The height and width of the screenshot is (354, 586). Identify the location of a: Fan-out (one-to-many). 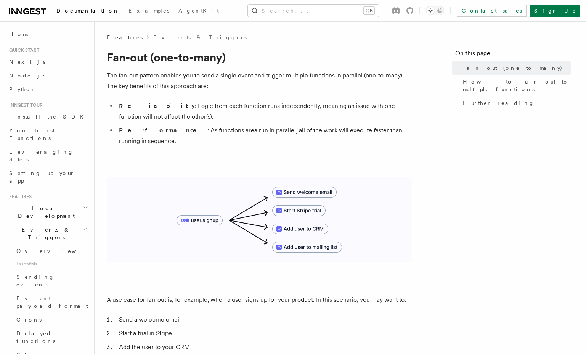
(513, 68).